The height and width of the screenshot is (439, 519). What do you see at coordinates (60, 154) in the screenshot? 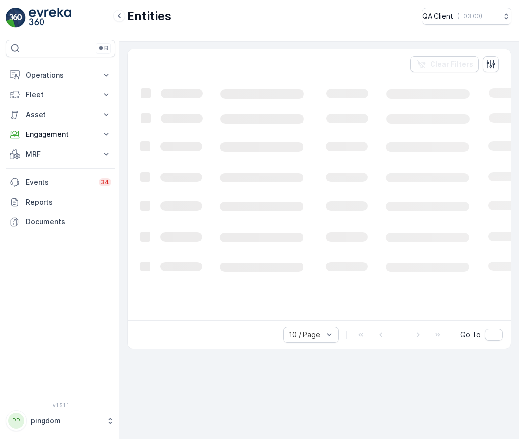
I see `p: MRF` at bounding box center [60, 154].